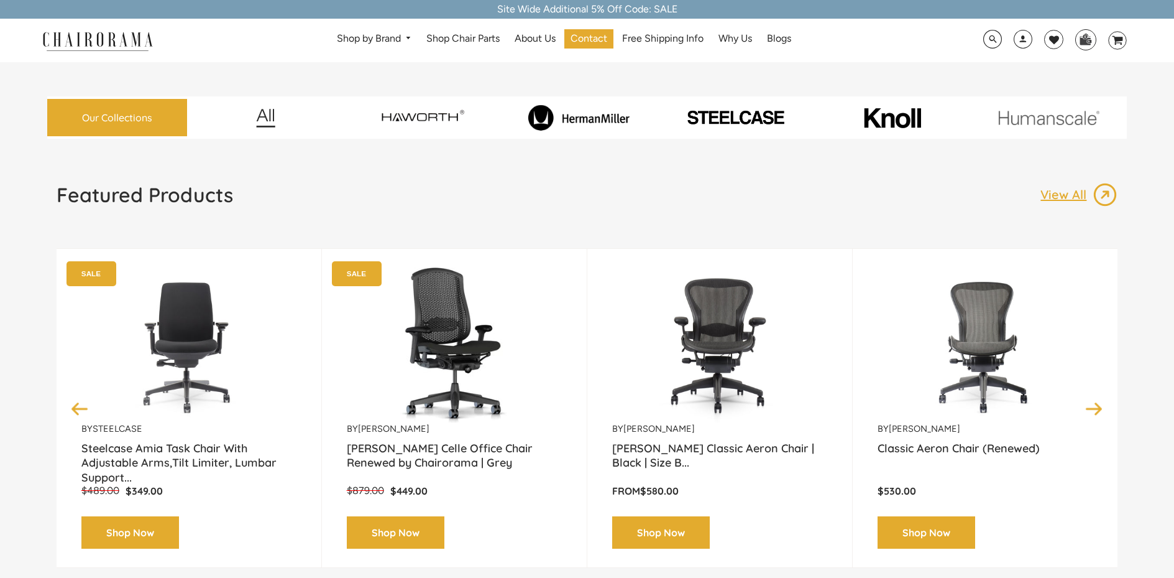  What do you see at coordinates (1067, 195) in the screenshot?
I see `p: View All` at bounding box center [1067, 195].